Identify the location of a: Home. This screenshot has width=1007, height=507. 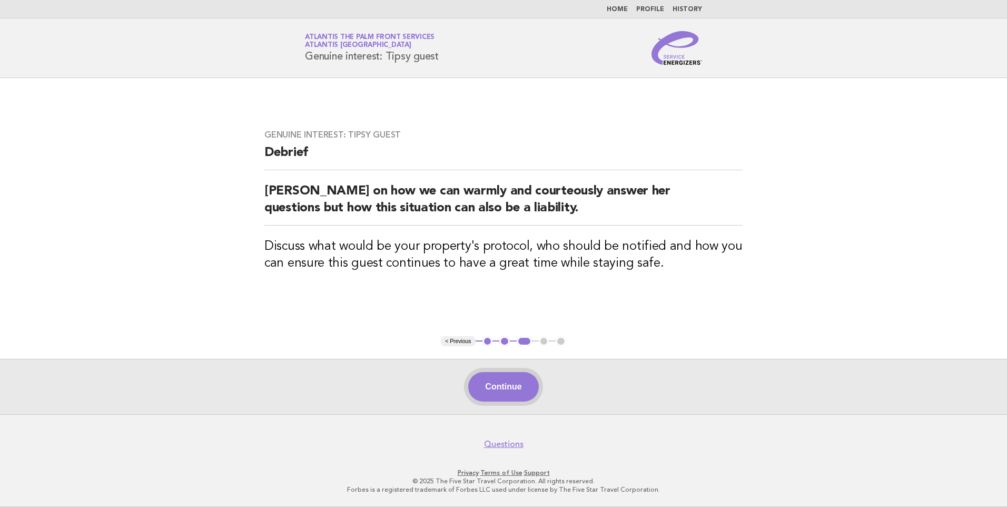
(617, 9).